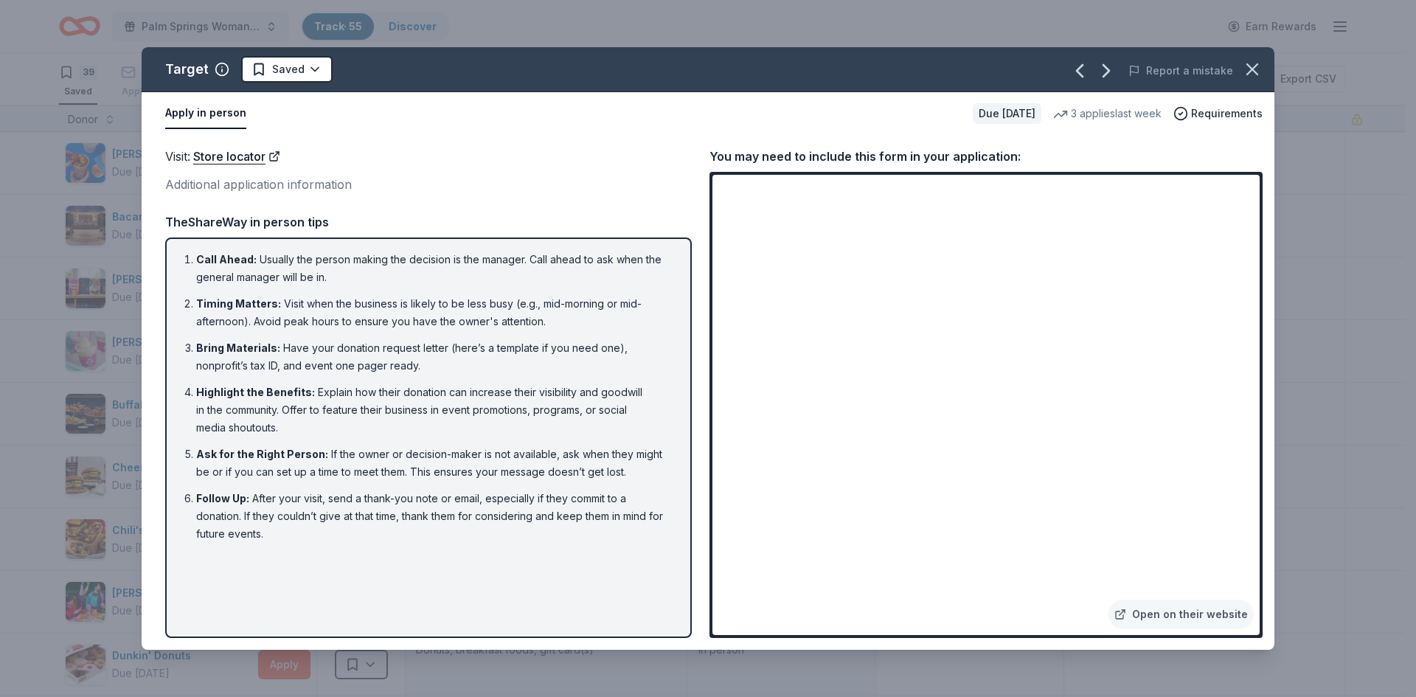  Describe the element at coordinates (1181, 71) in the screenshot. I see `button: Report a mistake` at that location.